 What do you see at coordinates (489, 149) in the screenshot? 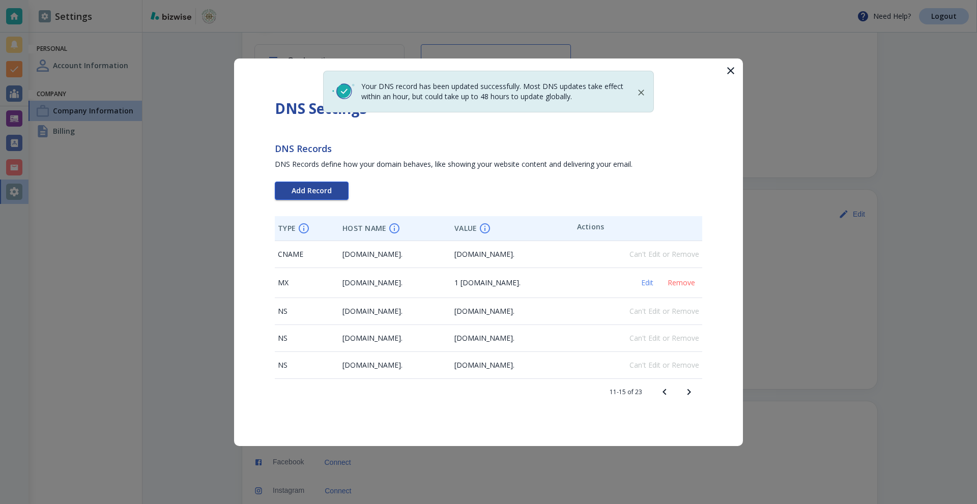
I see `h2: DNS Records` at bounding box center [489, 149].